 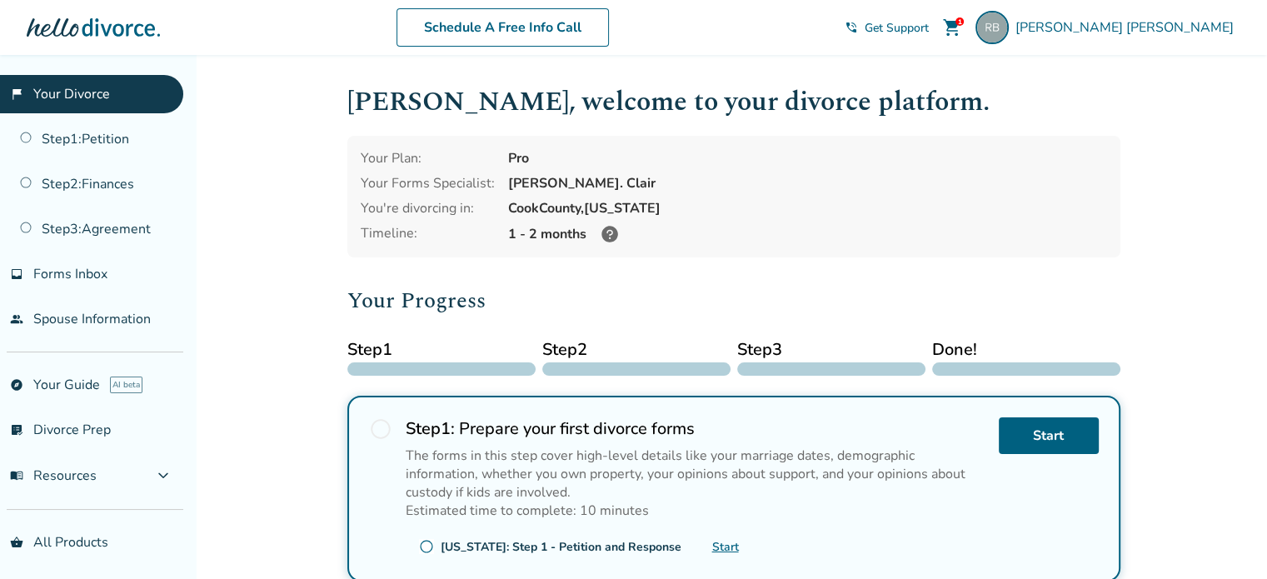 What do you see at coordinates (807, 234) in the screenshot?
I see `div: 1 - 2 months` at bounding box center [807, 234].